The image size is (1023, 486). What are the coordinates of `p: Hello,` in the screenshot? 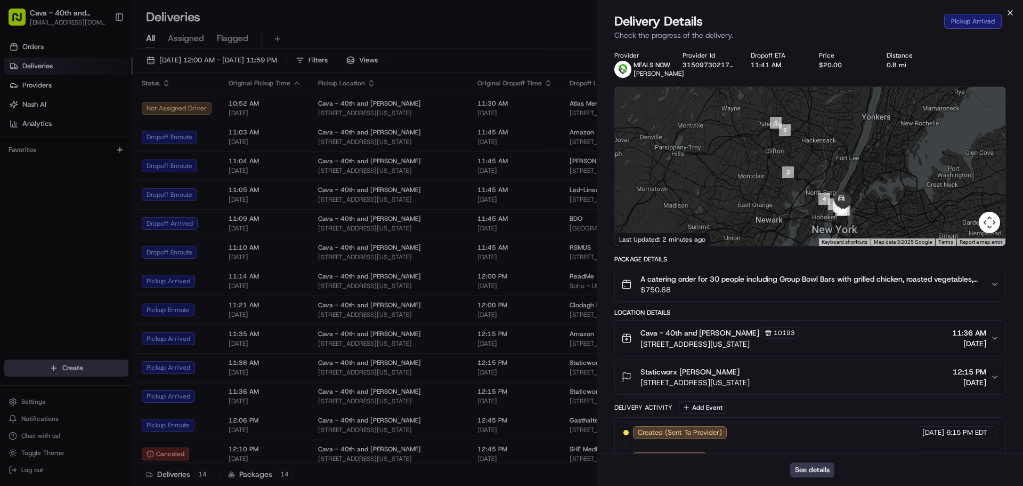 It's located at (102, 297).